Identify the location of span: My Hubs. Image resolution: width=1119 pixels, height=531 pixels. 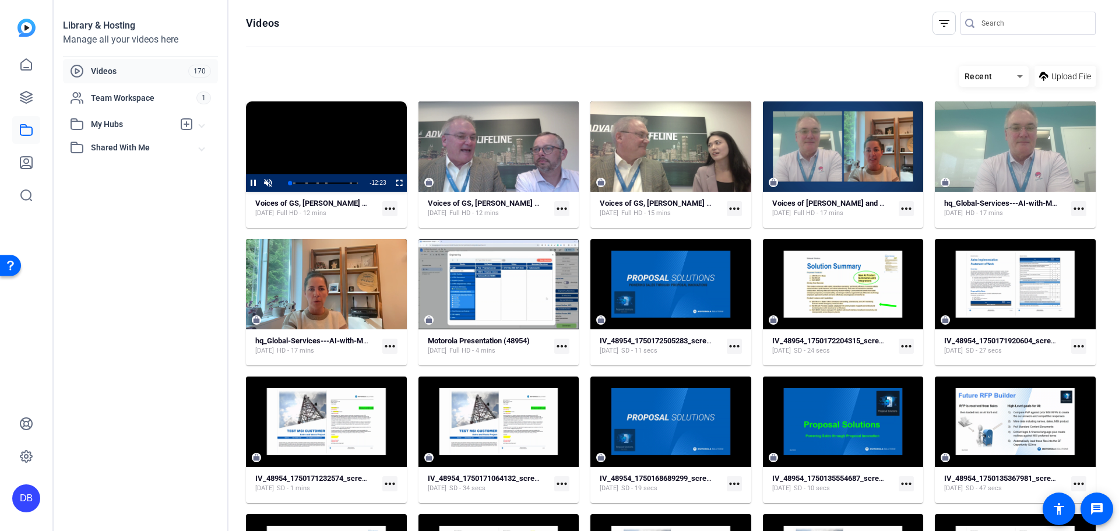
(132, 124).